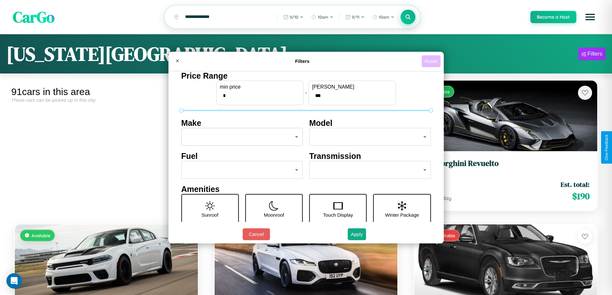 The image size is (612, 295). What do you see at coordinates (591, 54) in the screenshot?
I see `button: Filters` at bounding box center [591, 54].